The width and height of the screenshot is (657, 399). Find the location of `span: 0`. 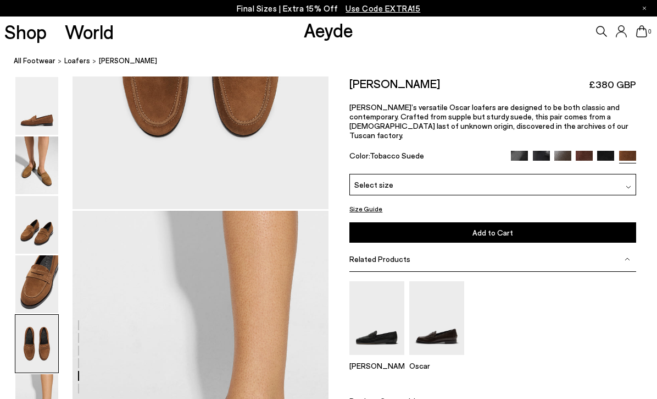

span: 0 is located at coordinates (650, 31).